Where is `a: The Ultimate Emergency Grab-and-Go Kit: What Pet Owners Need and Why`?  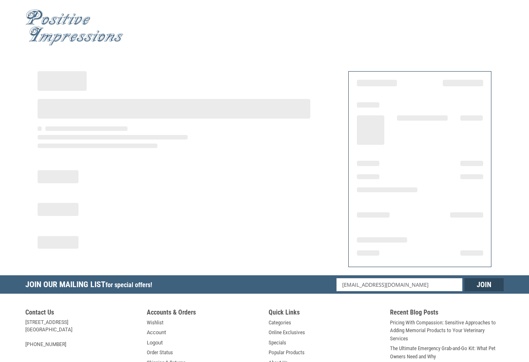 a: The Ultimate Emergency Grab-and-Go Kit: What Pet Owners Need and Why is located at coordinates (447, 352).